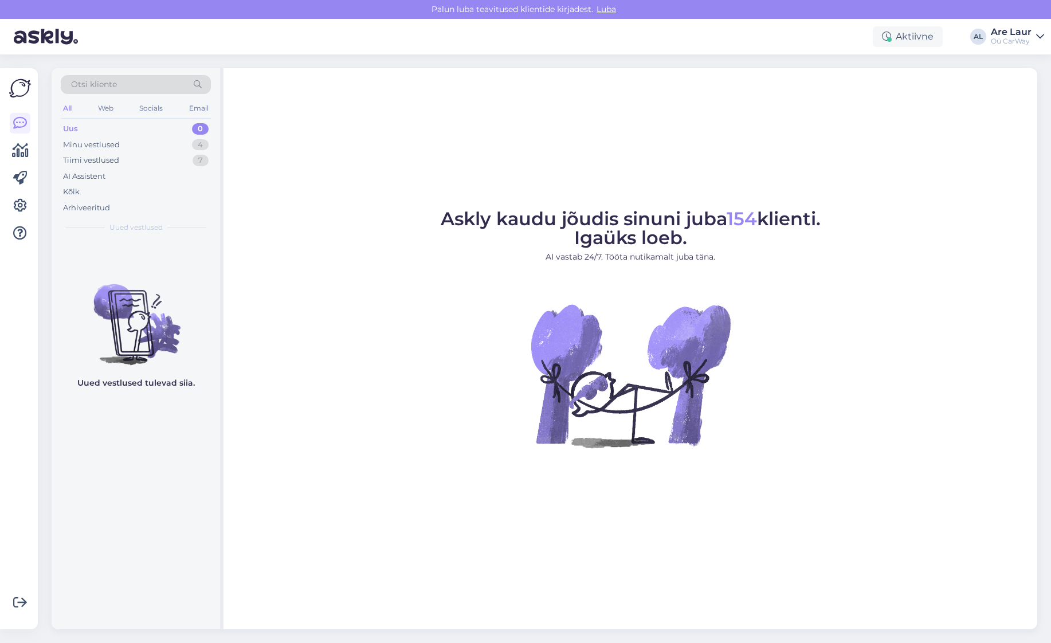 Image resolution: width=1051 pixels, height=643 pixels. I want to click on div: Uus, so click(70, 129).